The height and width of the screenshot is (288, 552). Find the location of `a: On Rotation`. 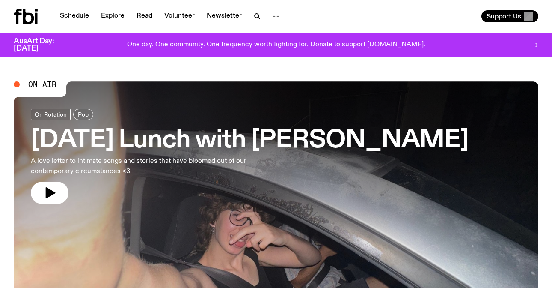

a: On Rotation is located at coordinates (51, 114).